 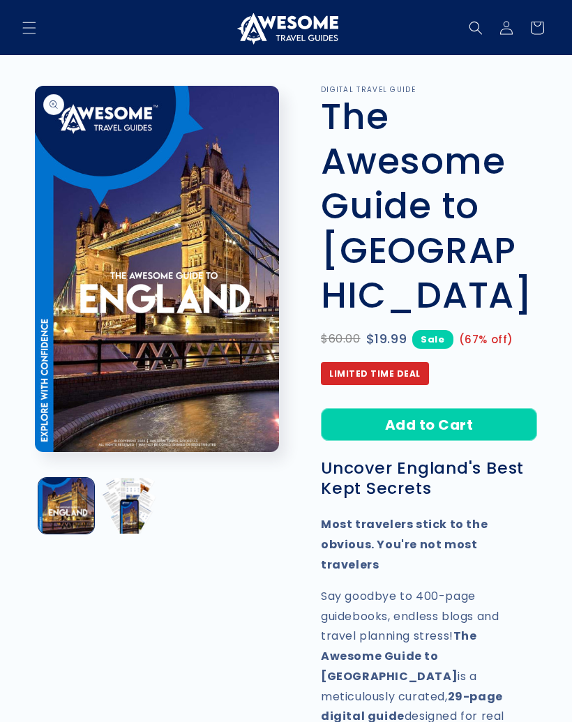 I want to click on summary: Search, so click(x=476, y=28).